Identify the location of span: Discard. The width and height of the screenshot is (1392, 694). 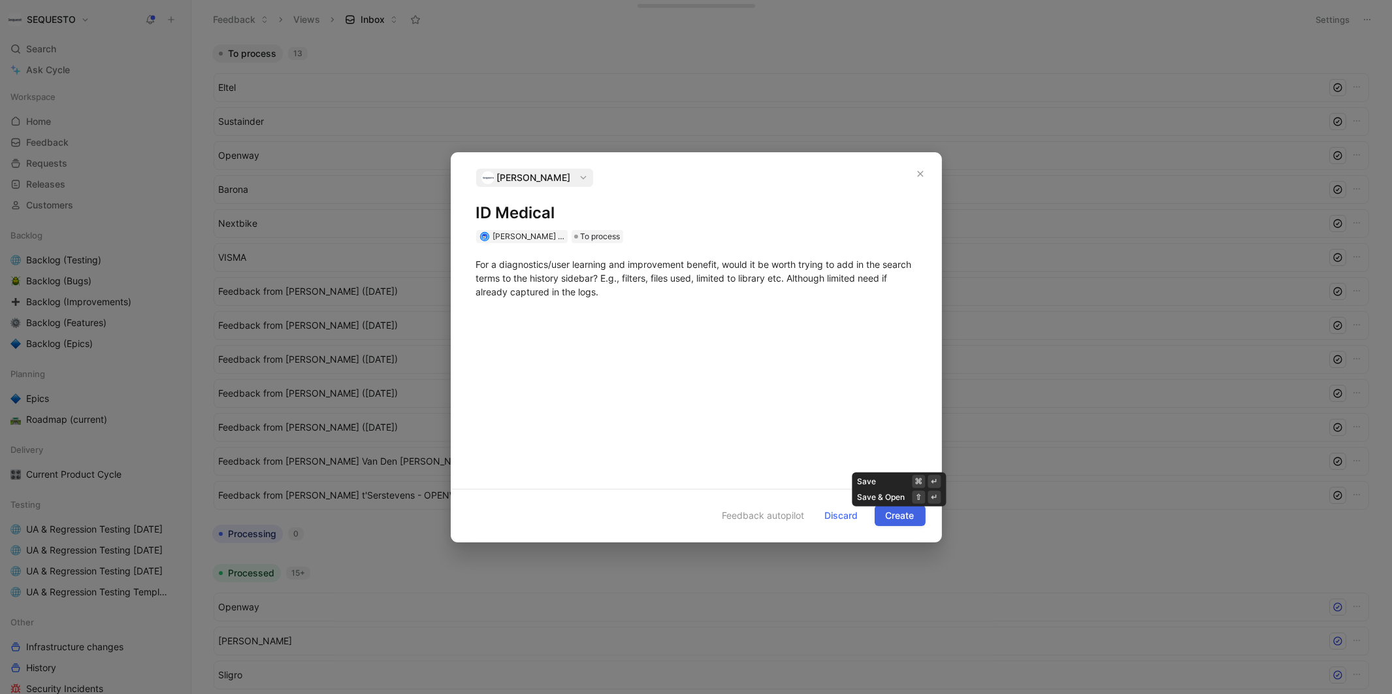
(841, 515).